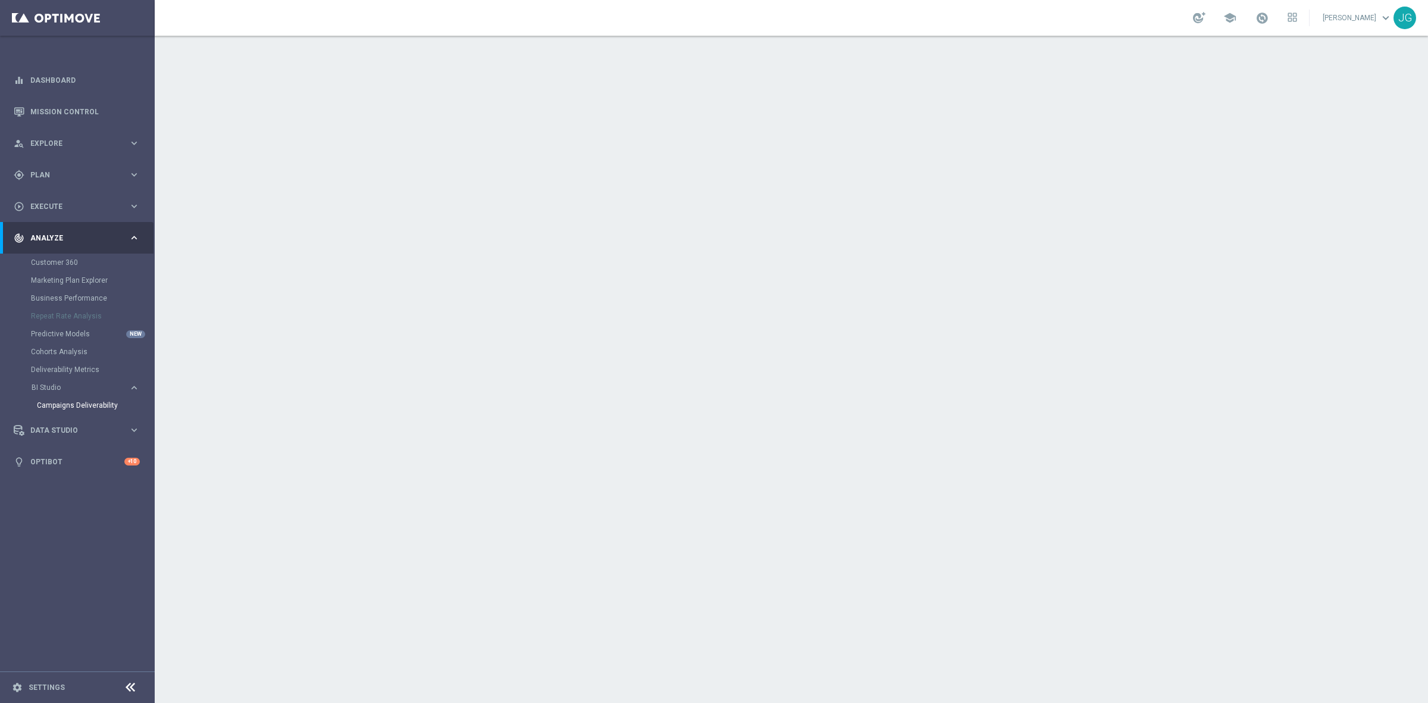 The height and width of the screenshot is (703, 1428). I want to click on a: Dashboard, so click(85, 80).